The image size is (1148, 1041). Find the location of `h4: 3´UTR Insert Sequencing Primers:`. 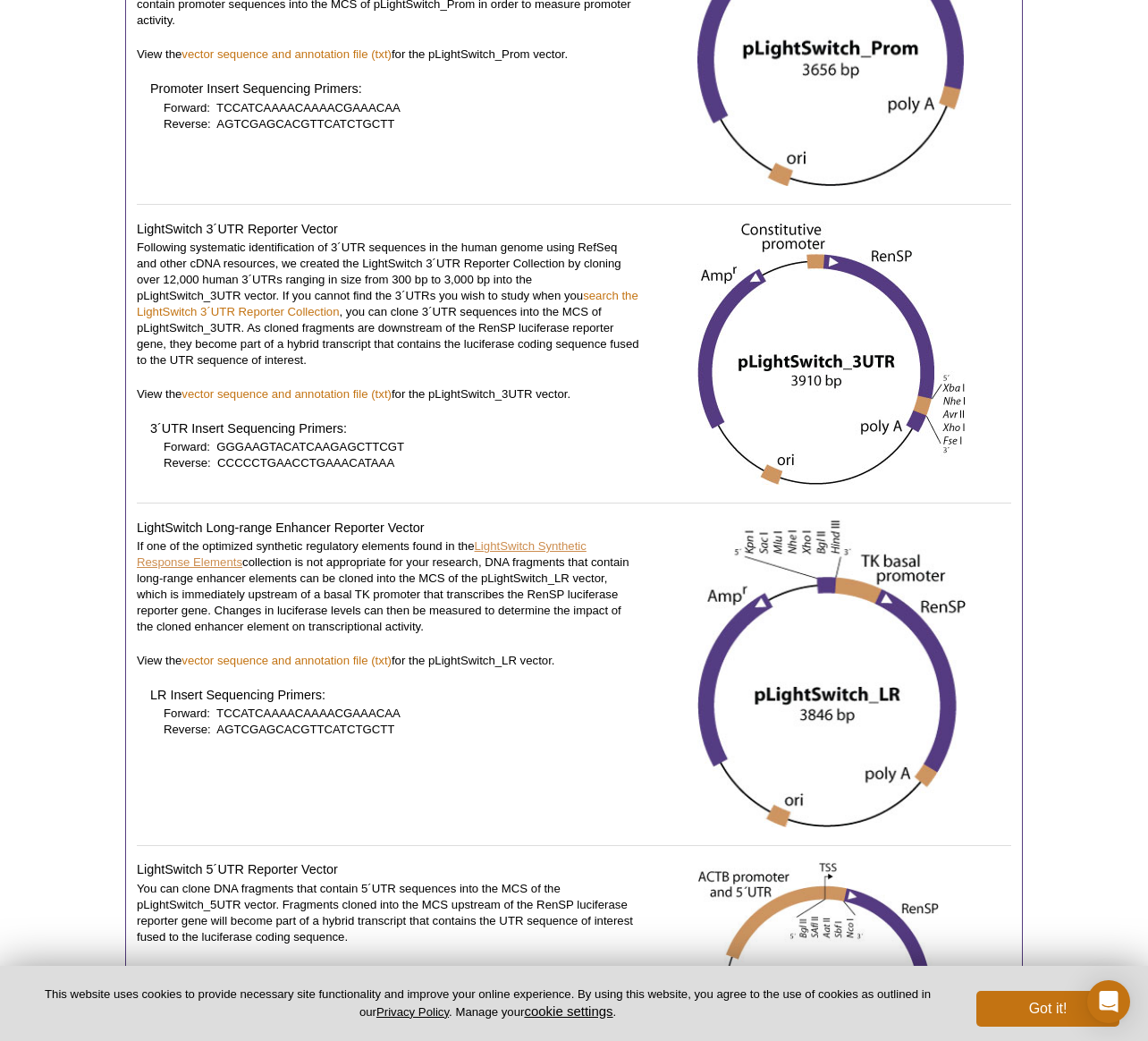

h4: 3´UTR Insert Sequencing Primers: is located at coordinates (395, 428).